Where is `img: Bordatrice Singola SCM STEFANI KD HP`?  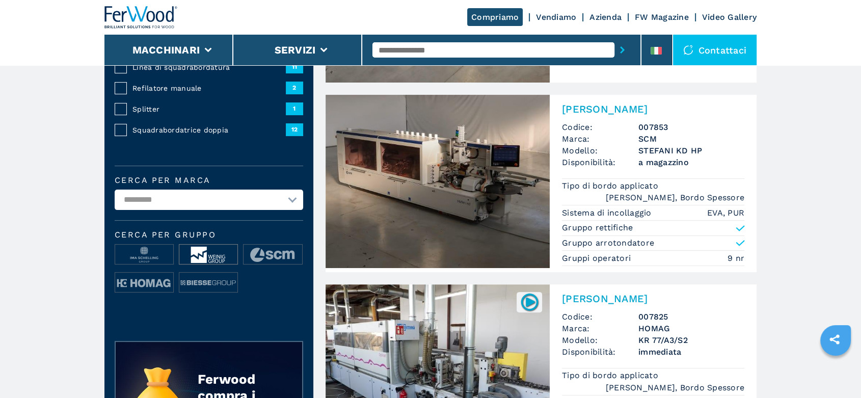 img: Bordatrice Singola SCM STEFANI KD HP is located at coordinates (437, 181).